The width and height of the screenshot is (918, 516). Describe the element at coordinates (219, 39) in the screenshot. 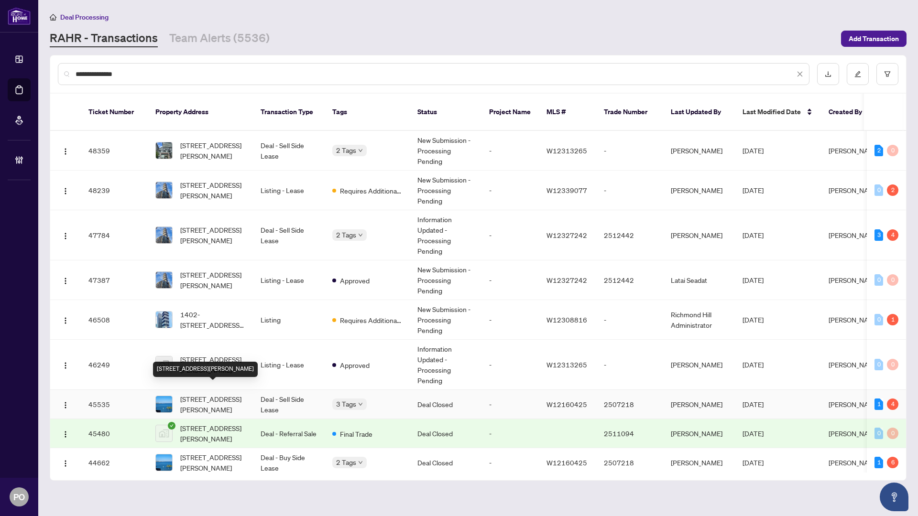

I see `a: Team Alerts (5536)` at that location.